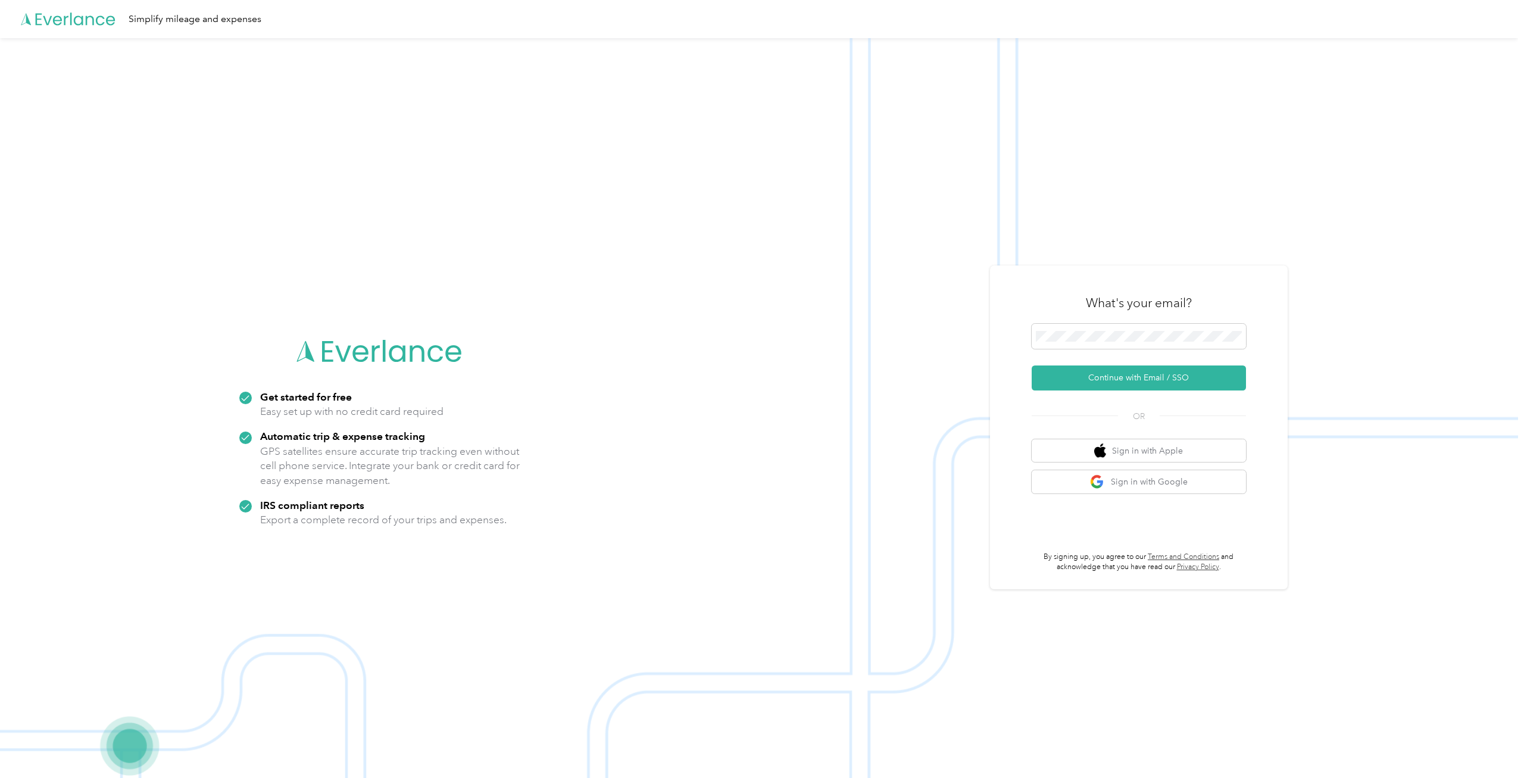  I want to click on p: Easy set up with no credit card required, so click(352, 411).